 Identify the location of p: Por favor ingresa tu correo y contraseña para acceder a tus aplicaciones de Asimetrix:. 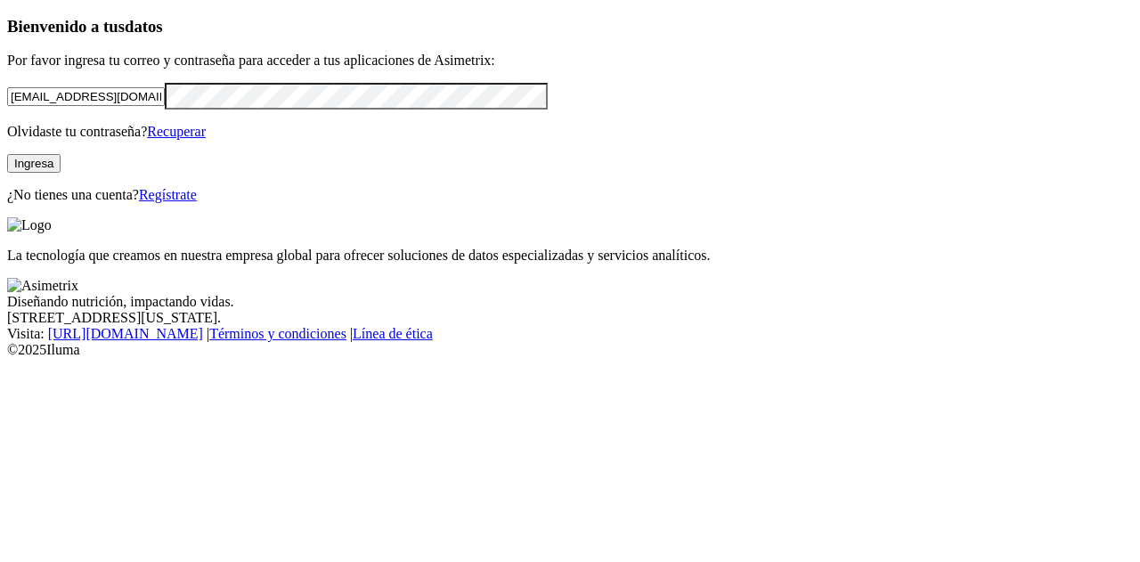
(570, 61).